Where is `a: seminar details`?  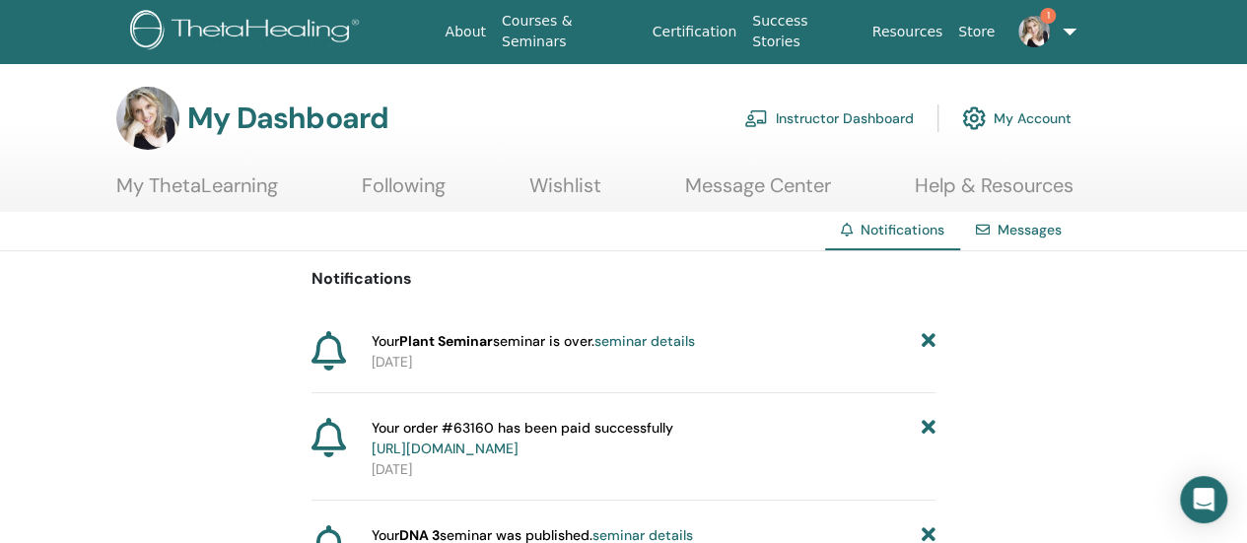 a: seminar details is located at coordinates (645, 341).